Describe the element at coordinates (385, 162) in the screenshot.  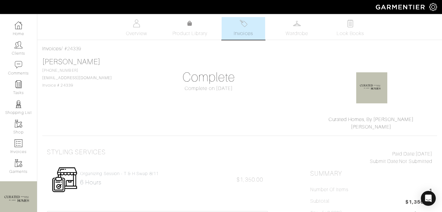
I see `span: Submit Date:` at that location.